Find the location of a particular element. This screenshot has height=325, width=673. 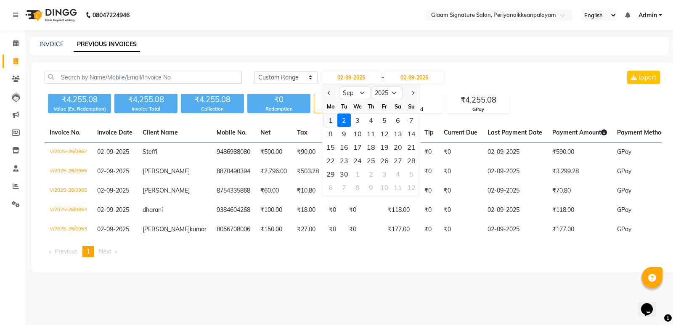

td: ₹3,299.28 is located at coordinates (580, 172).